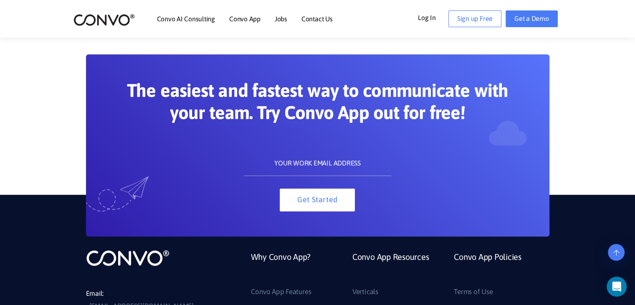 This screenshot has height=305, width=635. What do you see at coordinates (104, 20) in the screenshot?
I see `img: logo_2.png` at bounding box center [104, 20].